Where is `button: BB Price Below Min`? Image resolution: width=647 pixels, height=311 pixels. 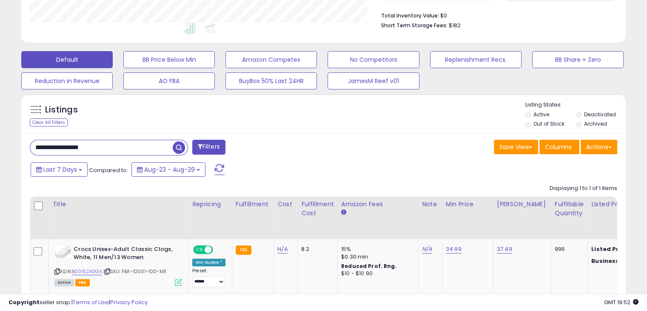 button: BB Price Below Min is located at coordinates (169, 60).